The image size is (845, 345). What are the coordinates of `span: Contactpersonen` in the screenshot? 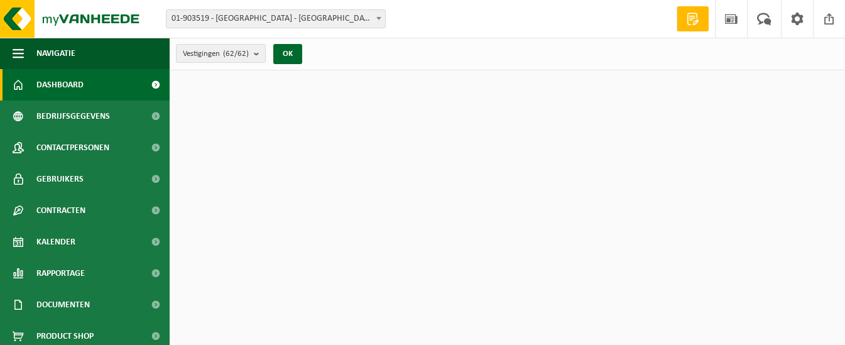 It's located at (73, 148).